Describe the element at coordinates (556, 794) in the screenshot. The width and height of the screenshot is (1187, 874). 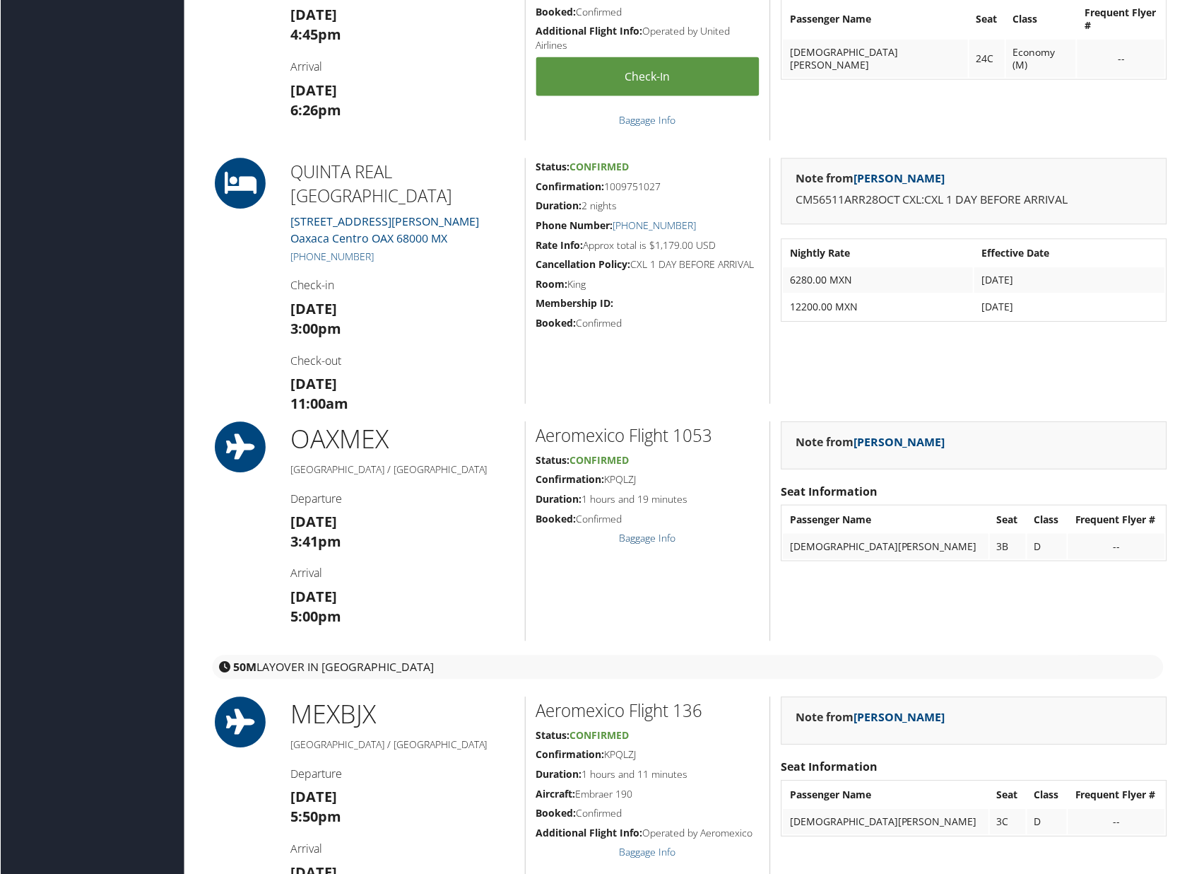
I see `strong: Aircraft:` at that location.